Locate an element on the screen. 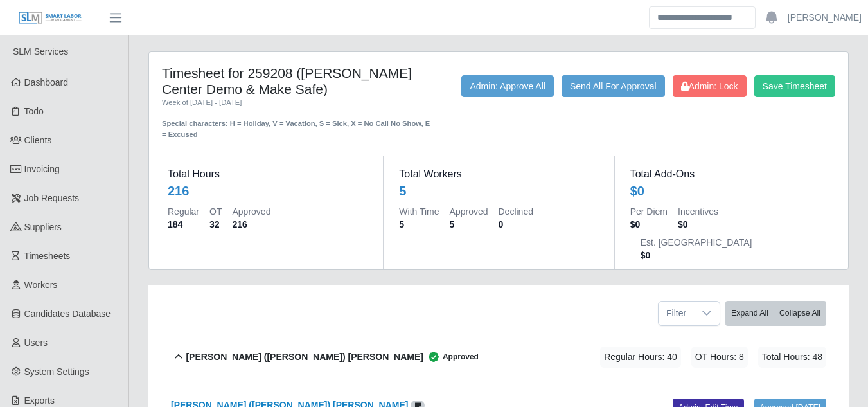 Image resolution: width=868 pixels, height=407 pixels. div: bulk actions is located at coordinates (775, 313).